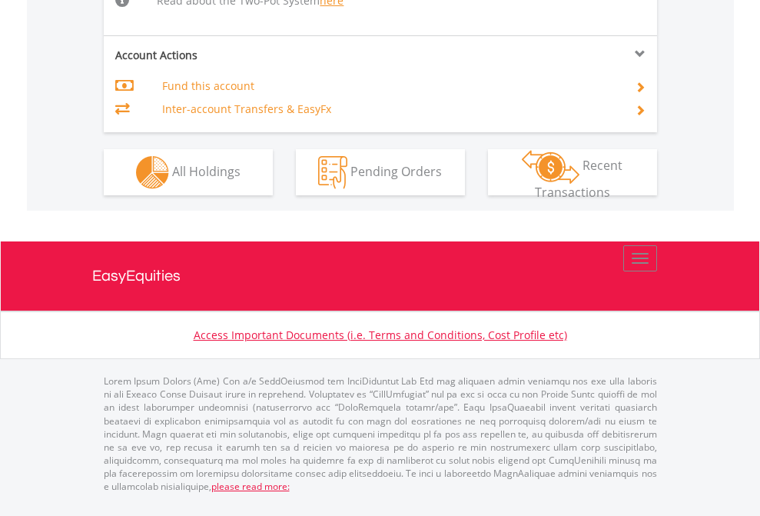 The width and height of the screenshot is (760, 516). What do you see at coordinates (152, 172) in the screenshot?
I see `img: holdings-wht.png` at bounding box center [152, 172].